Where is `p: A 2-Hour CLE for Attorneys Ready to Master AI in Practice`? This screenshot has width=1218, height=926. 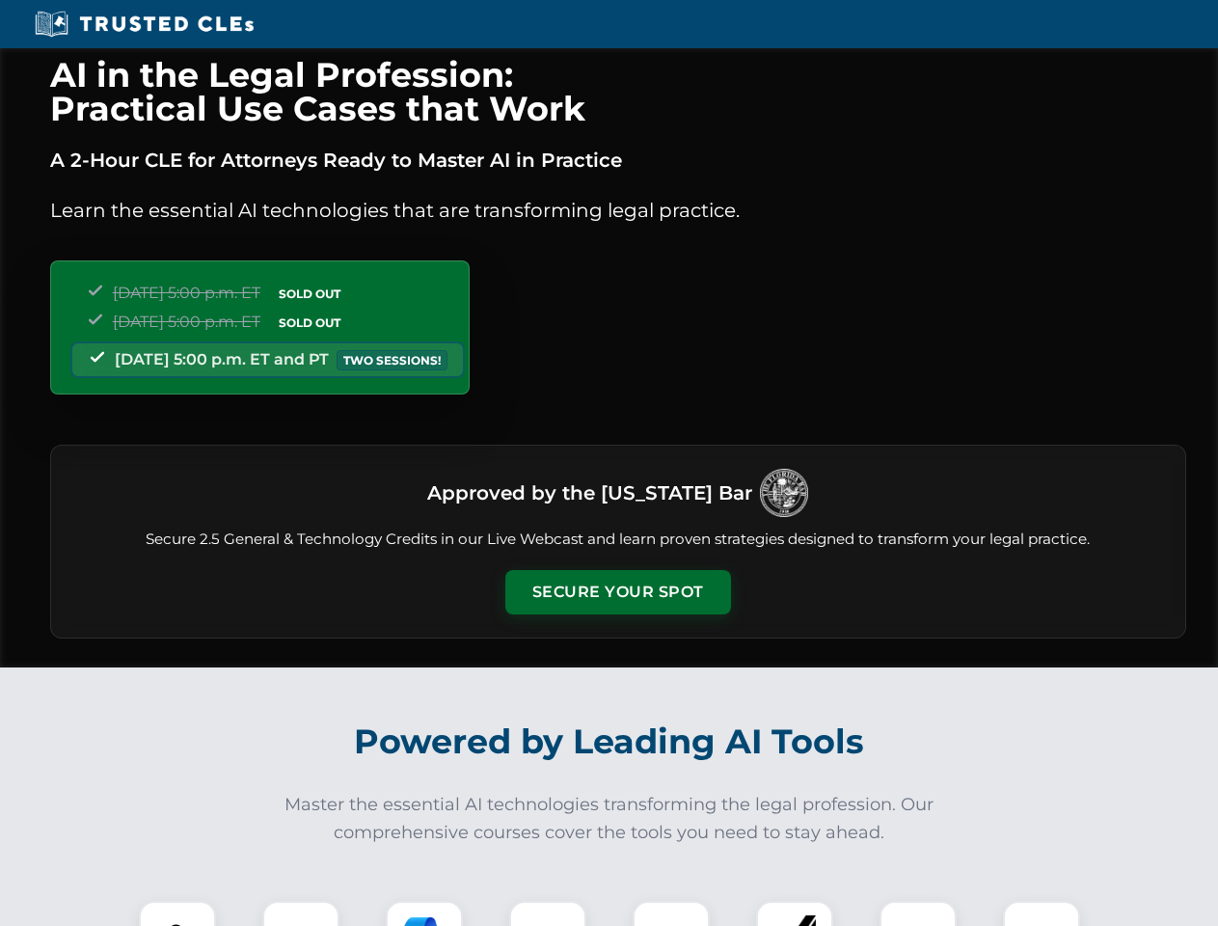 p: A 2-Hour CLE for Attorneys Ready to Master AI in Practice is located at coordinates (618, 160).